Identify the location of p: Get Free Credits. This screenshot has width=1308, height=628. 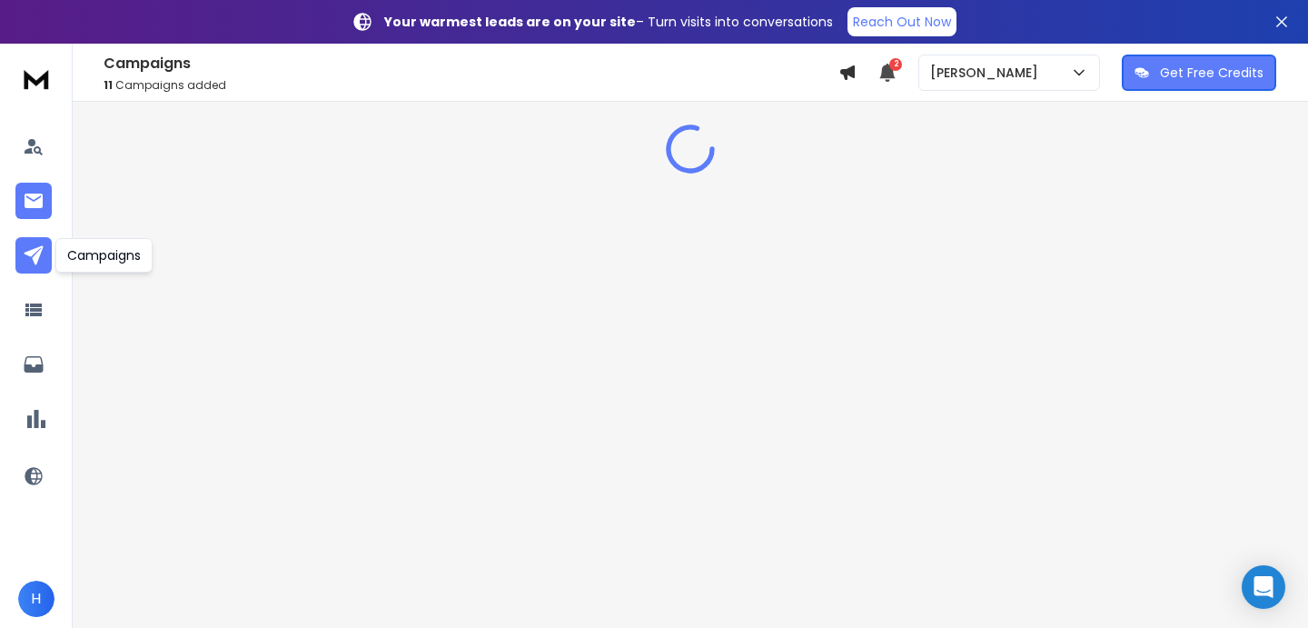
(1212, 73).